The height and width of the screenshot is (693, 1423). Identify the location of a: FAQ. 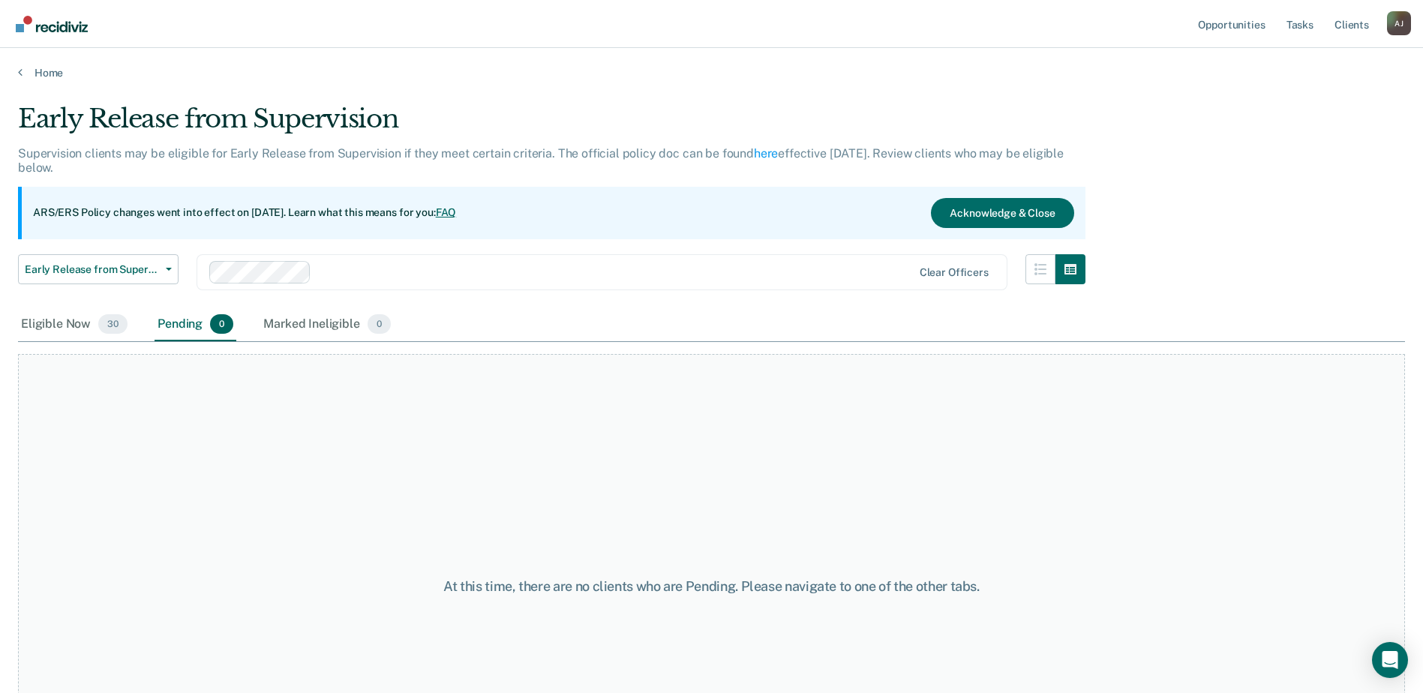
(446, 212).